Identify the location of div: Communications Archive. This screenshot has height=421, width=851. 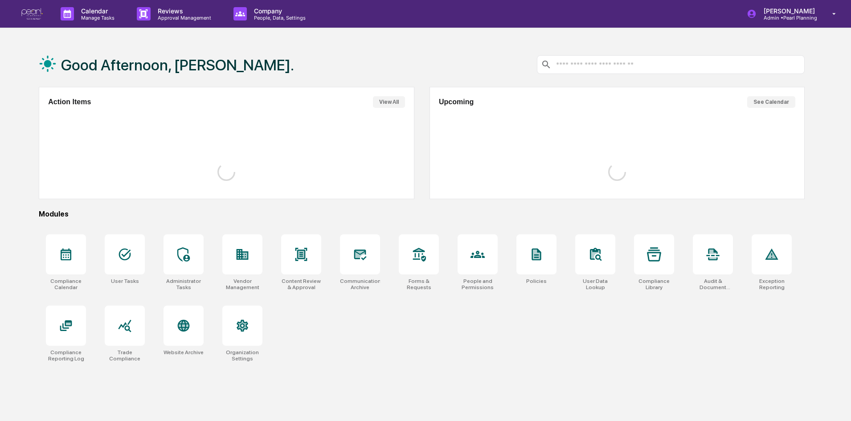
(360, 284).